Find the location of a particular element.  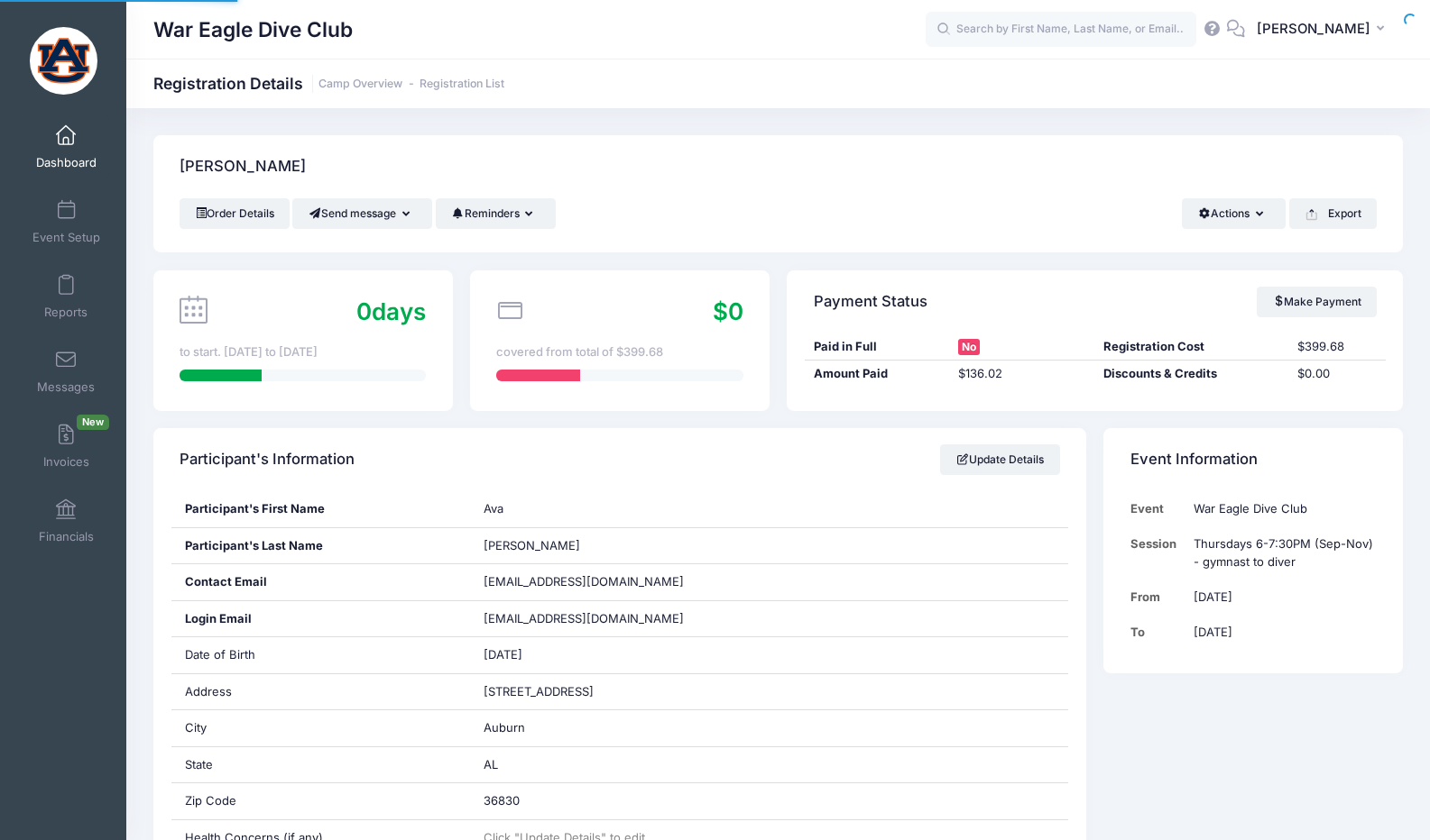

span: New is located at coordinates (93, 422).